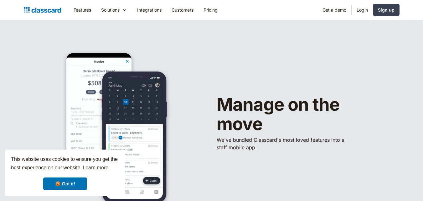 The width and height of the screenshot is (423, 201). Describe the element at coordinates (42, 10) in the screenshot. I see `a: Logo` at that location.